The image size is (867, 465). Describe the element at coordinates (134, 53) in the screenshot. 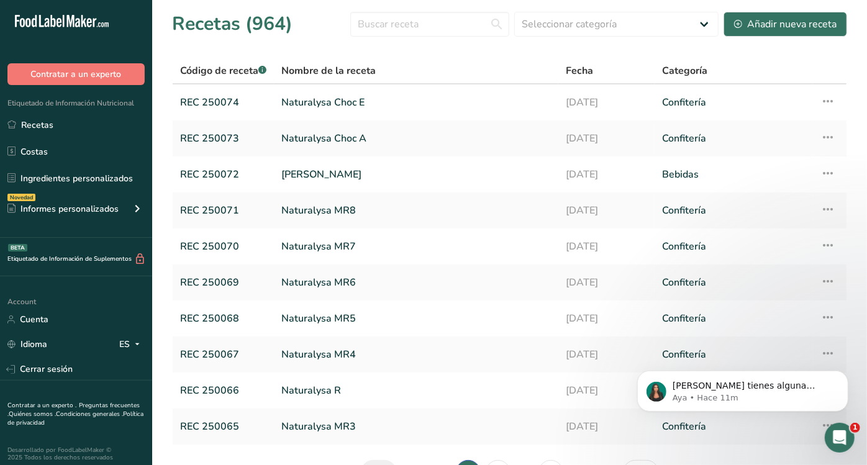

I see `p: Message from Aya, sent Hace 11m` at that location.